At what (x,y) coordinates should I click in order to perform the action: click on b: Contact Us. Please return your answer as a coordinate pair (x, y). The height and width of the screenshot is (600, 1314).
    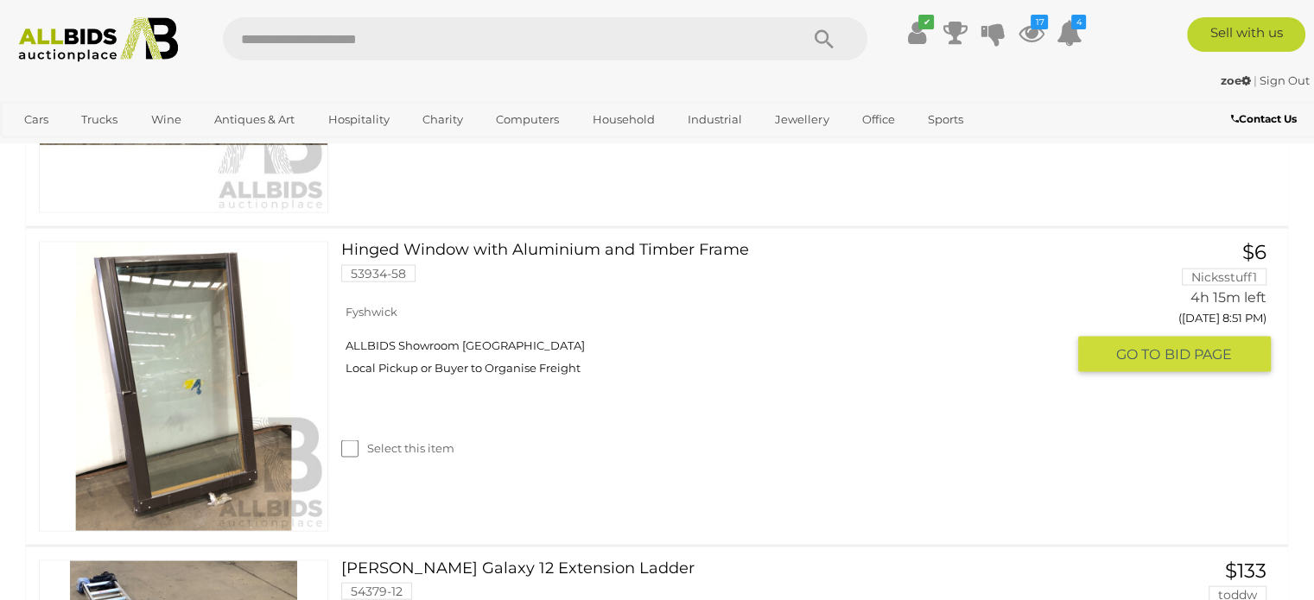
    Looking at the image, I should click on (1264, 118).